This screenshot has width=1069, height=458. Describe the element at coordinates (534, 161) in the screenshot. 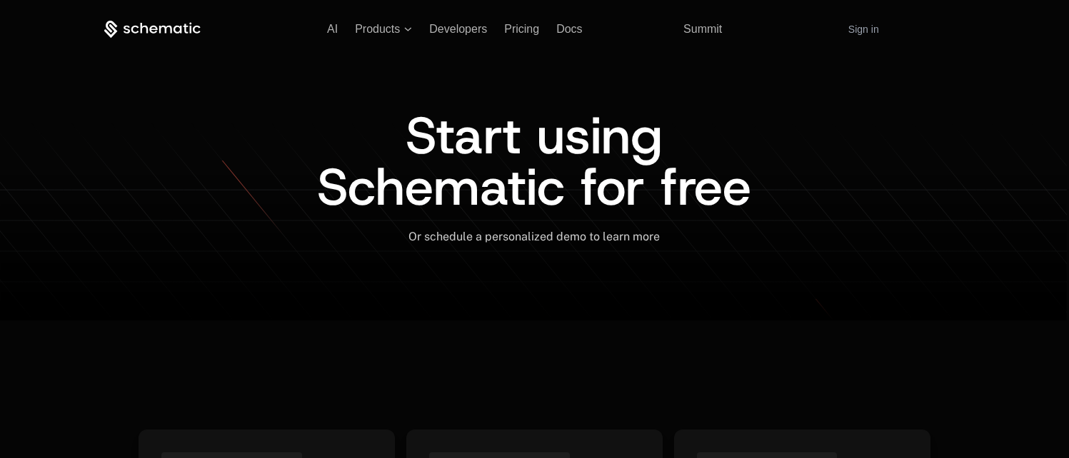

I see `span: Start using Schematic for free` at that location.